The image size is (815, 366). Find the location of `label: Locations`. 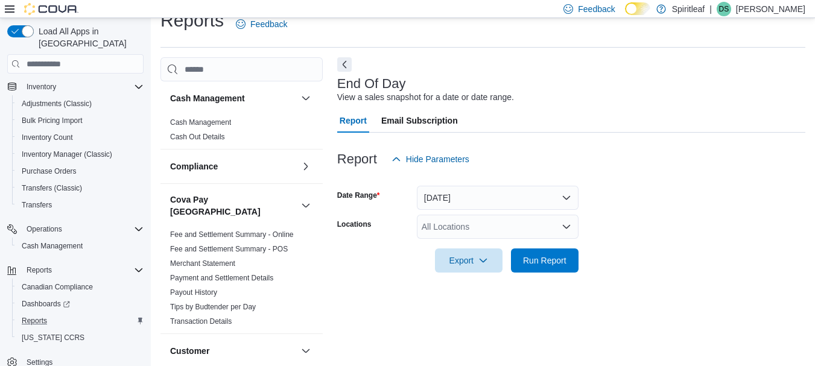

label: Locations is located at coordinates (354, 224).